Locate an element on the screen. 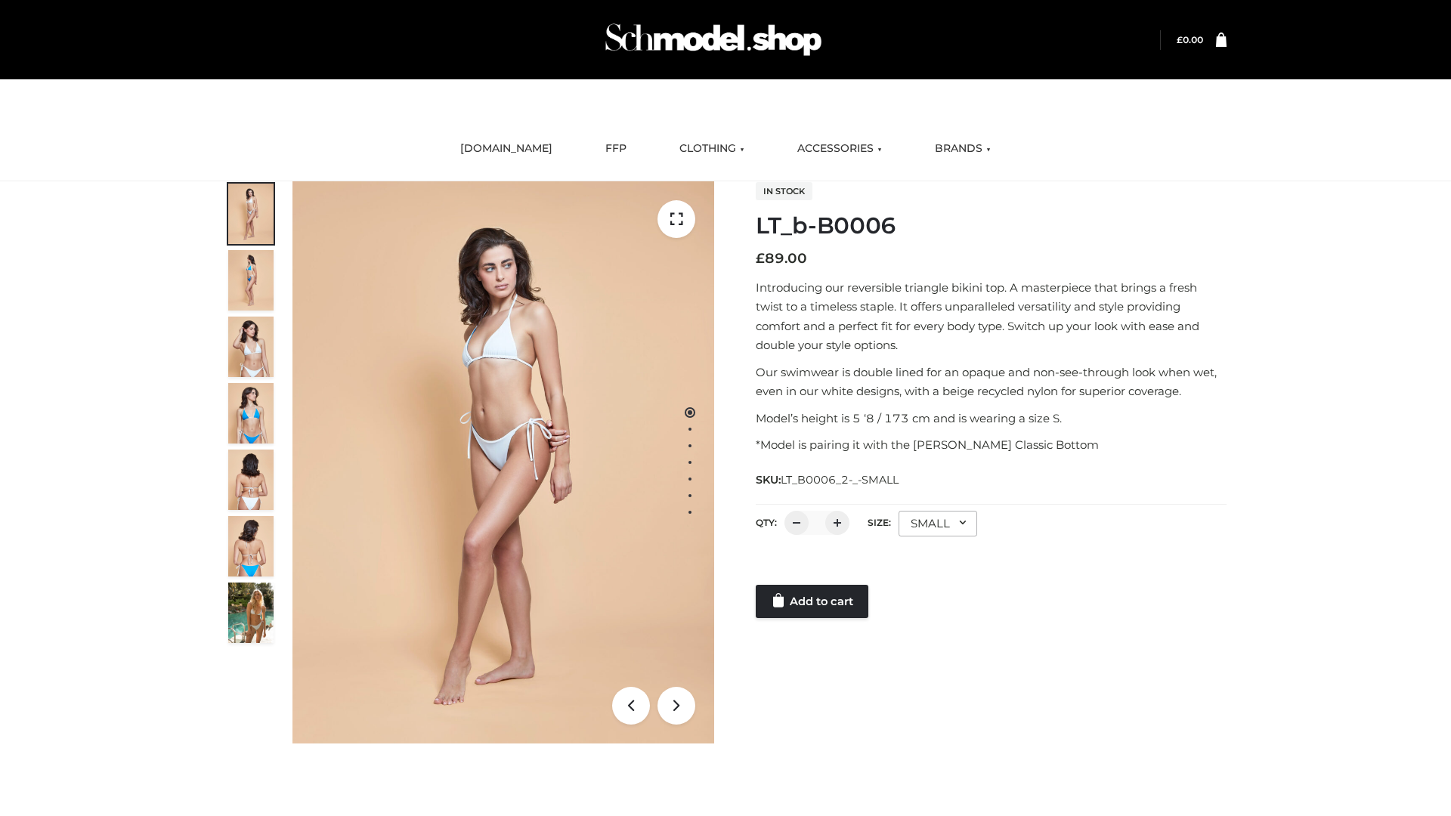 This screenshot has height=816, width=1451. p: Our swimwear is double lined for an opaque and non-see-through look when wet, even in our white d... is located at coordinates (991, 382).